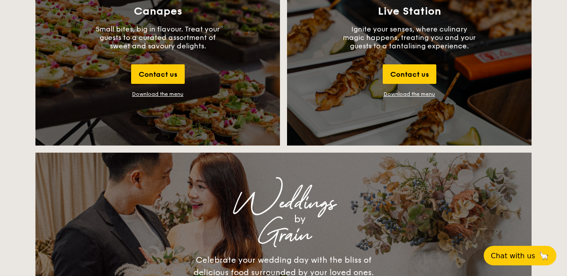 The width and height of the screenshot is (567, 276). Describe the element at coordinates (158, 94) in the screenshot. I see `div: Download the menu` at that location.